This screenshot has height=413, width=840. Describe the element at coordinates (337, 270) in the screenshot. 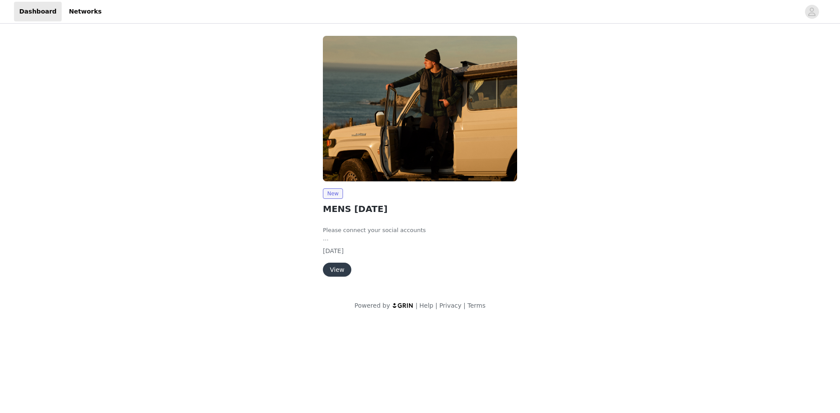

I see `button: View` at that location.